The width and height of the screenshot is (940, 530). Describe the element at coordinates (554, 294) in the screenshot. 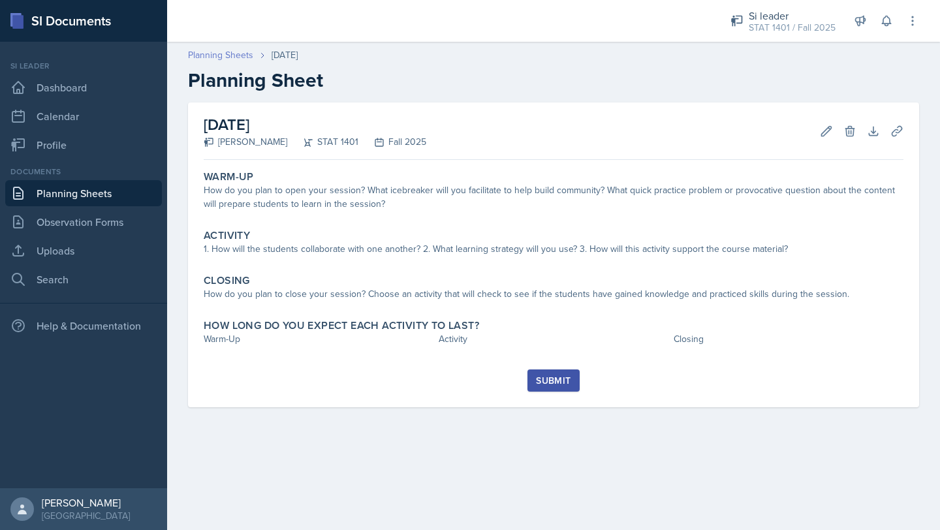

I see `div: How do you plan to close your session? Choose an activity that will check to see if the students ...` at that location.